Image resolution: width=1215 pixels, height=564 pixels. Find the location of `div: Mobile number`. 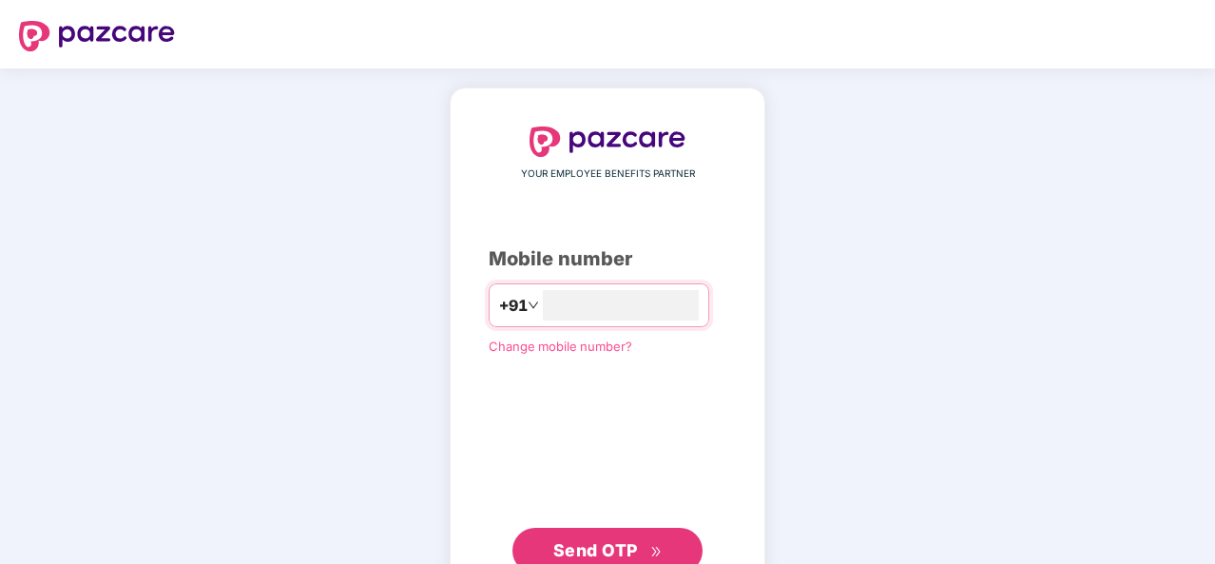

div: Mobile number is located at coordinates (608, 259).